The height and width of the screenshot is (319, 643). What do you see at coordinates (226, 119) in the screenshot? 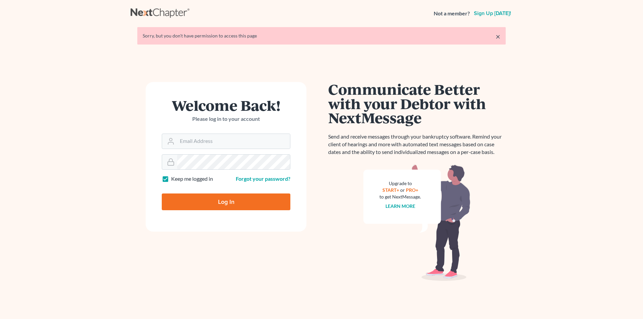
I see `p: Please log in to your account` at bounding box center [226, 119].